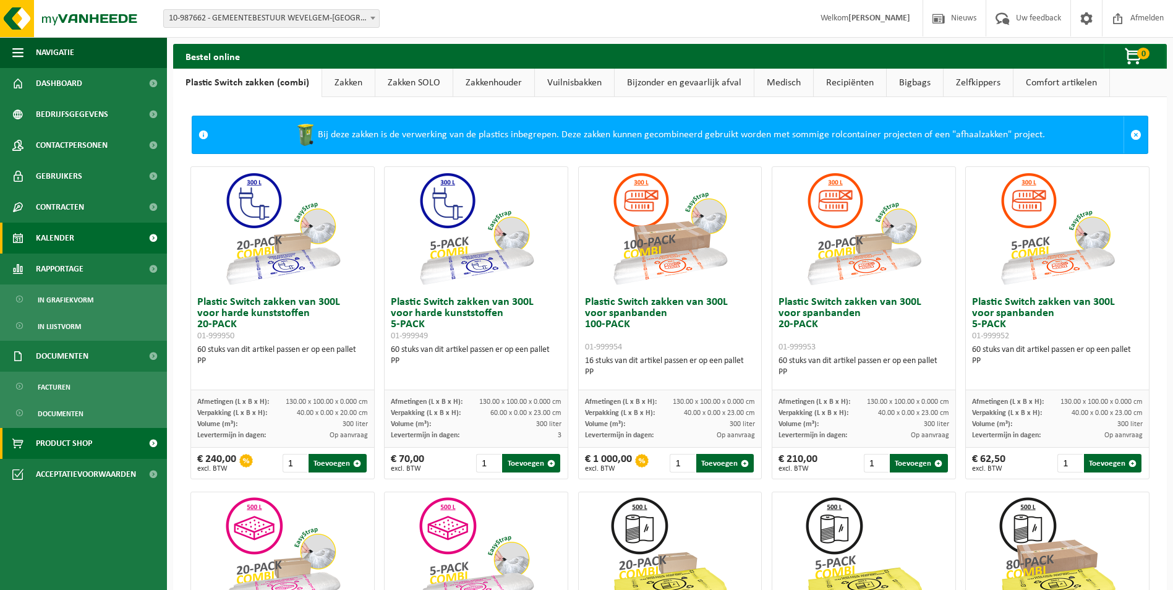  Describe the element at coordinates (59, 269) in the screenshot. I see `span: Rapportage` at that location.